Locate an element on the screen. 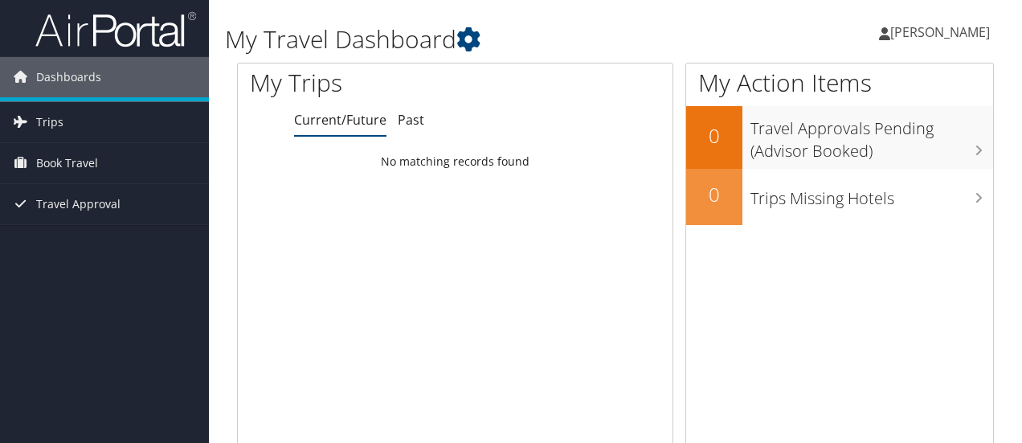  span: Travel Approval is located at coordinates (78, 204).